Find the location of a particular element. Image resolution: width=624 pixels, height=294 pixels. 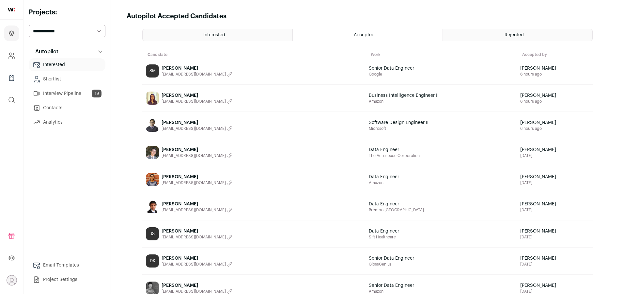

div: JS is located at coordinates (153, 233).